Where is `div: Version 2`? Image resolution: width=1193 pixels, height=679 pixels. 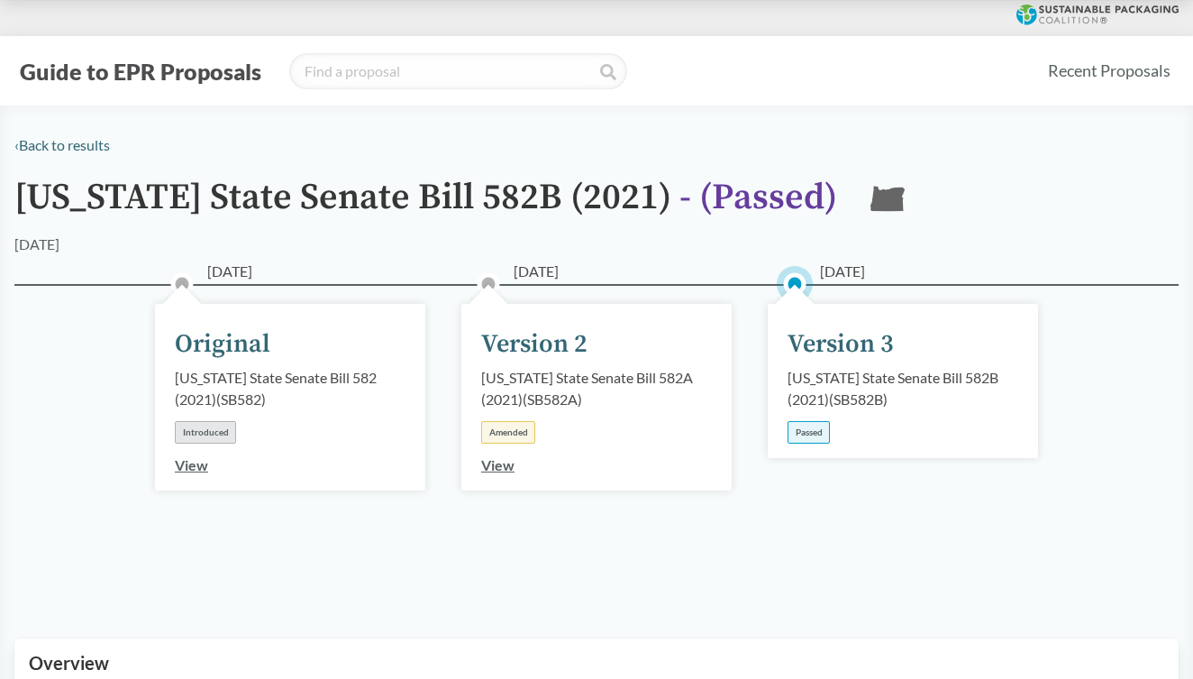
div: Version 2 is located at coordinates (534, 344).